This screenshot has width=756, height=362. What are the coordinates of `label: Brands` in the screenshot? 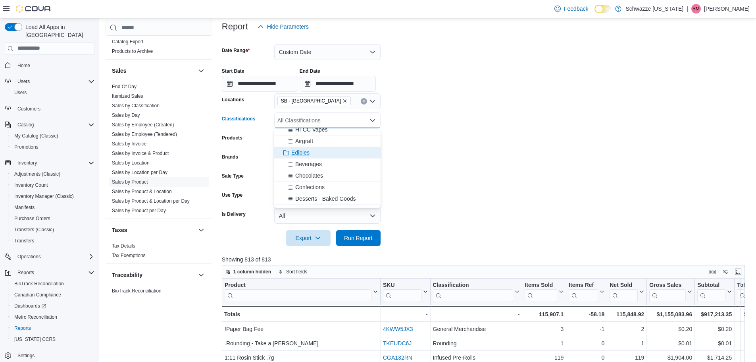 It's located at (230, 157).